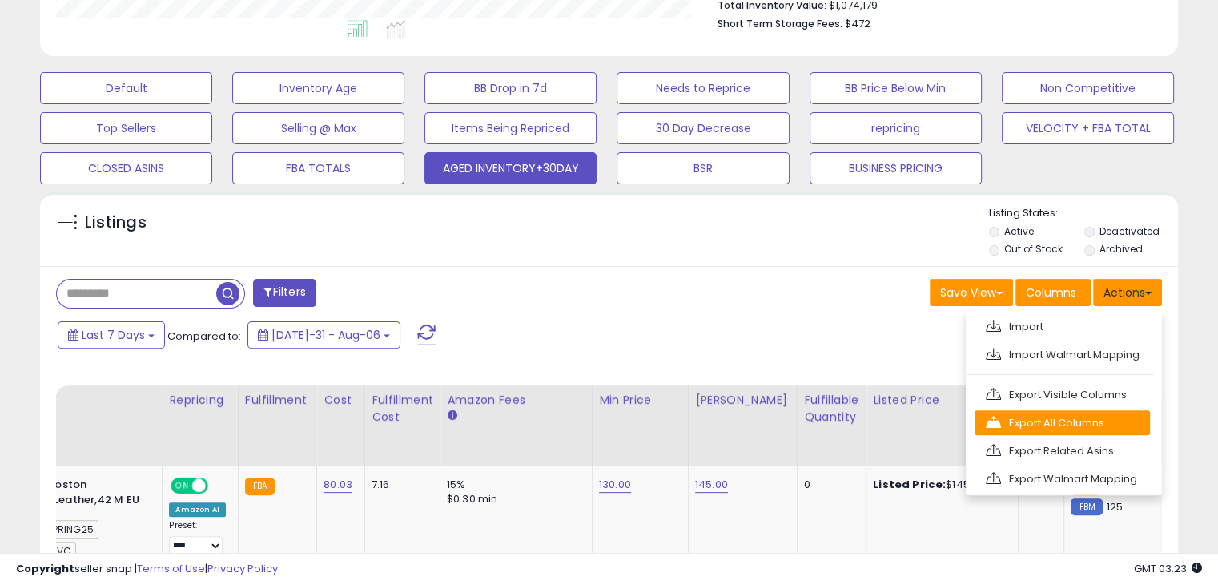 Image resolution: width=1218 pixels, height=585 pixels. Describe the element at coordinates (942, 400) in the screenshot. I see `div: Listed Price` at that location.